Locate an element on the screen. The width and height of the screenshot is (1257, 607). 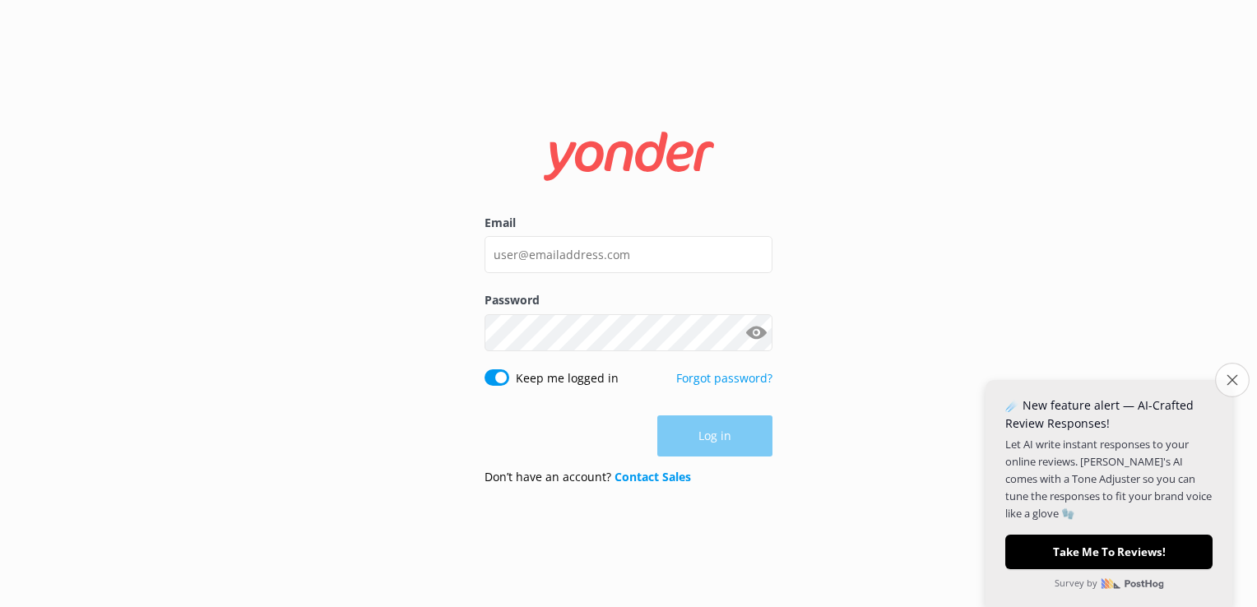
p: Don’t have an account? is located at coordinates (587, 477).